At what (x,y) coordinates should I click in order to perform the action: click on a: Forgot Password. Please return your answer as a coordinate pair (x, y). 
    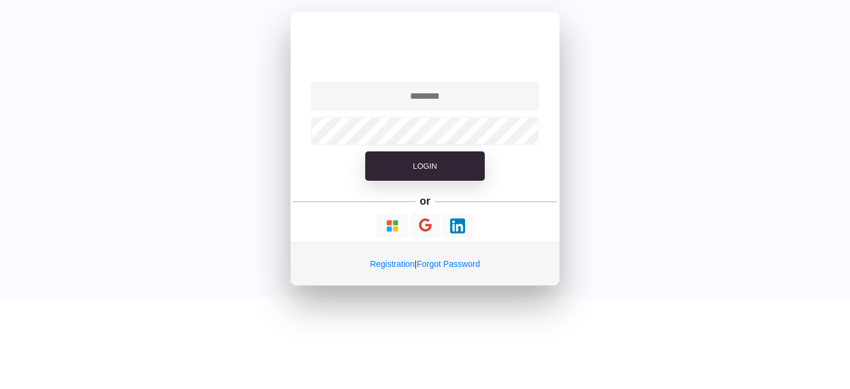
    Looking at the image, I should click on (448, 264).